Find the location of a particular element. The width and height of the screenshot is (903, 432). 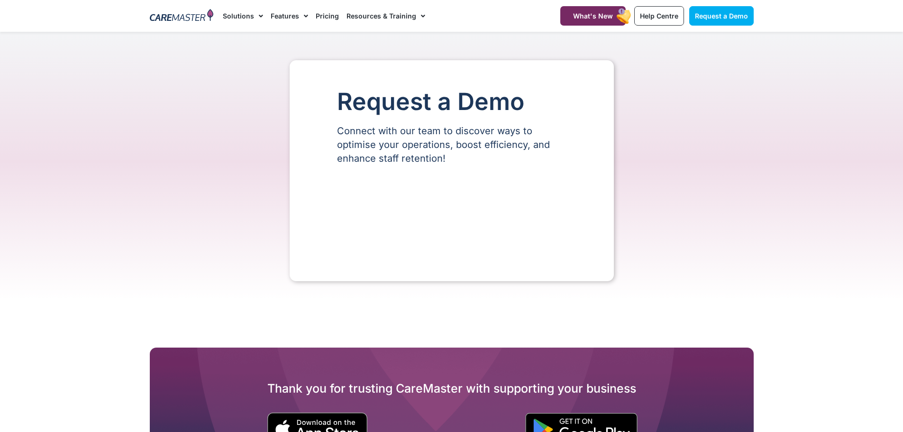

h2: Thank you for trusting CareMaster with supporting your business is located at coordinates (452, 388).